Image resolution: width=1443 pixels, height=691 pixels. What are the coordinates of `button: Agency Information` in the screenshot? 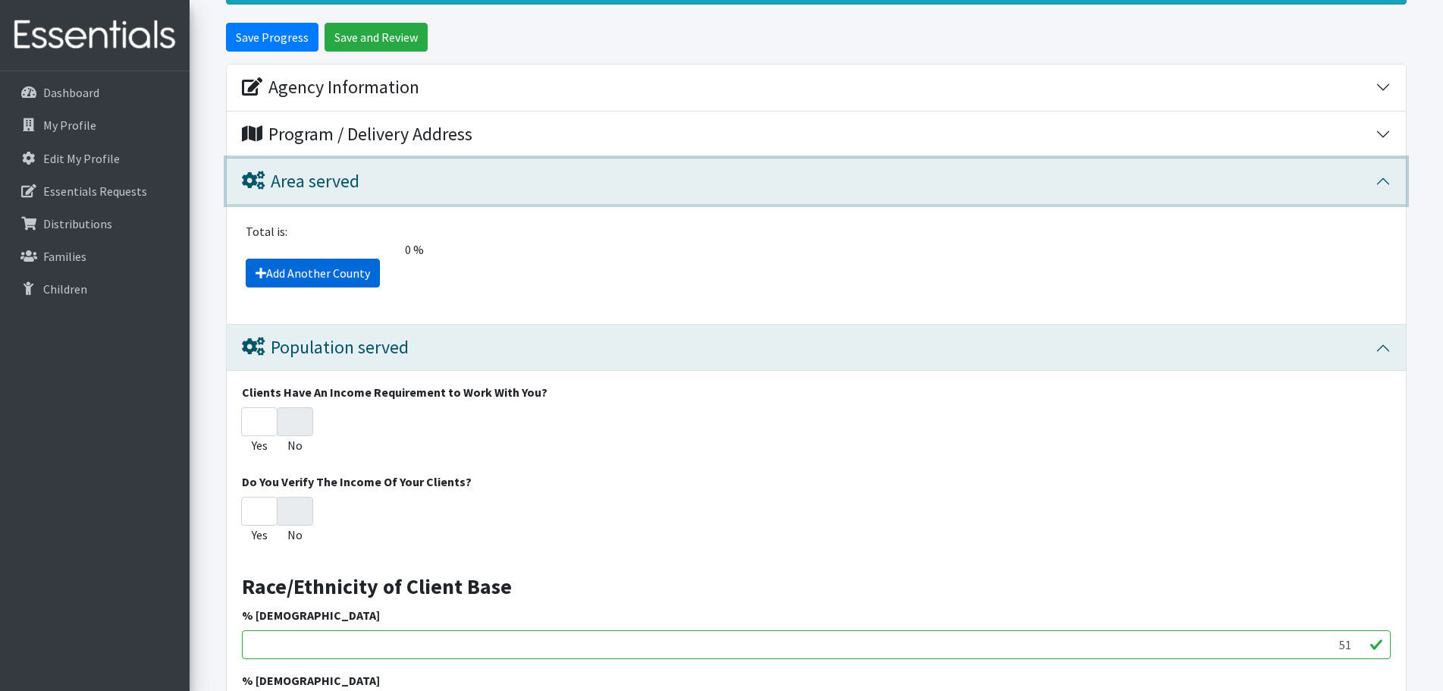 It's located at (816, 87).